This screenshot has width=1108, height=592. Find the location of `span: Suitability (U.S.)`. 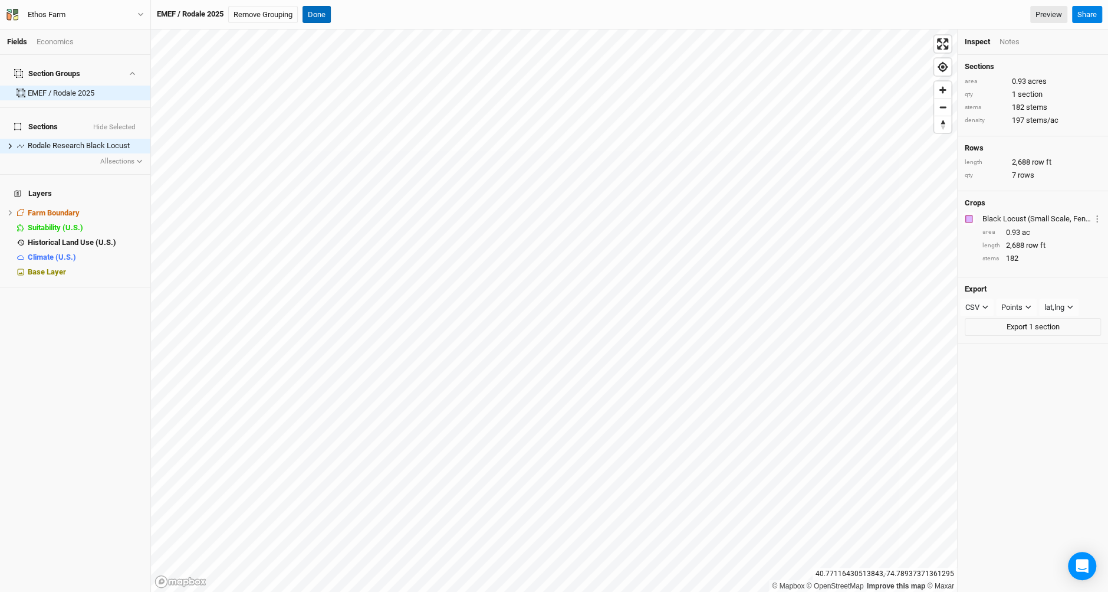

span: Suitability (U.S.) is located at coordinates (55, 227).